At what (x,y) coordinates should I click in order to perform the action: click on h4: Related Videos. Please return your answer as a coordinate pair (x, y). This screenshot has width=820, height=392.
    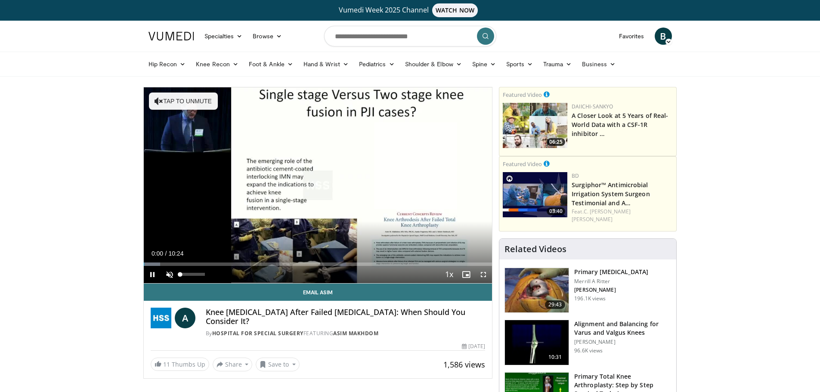
    Looking at the image, I should click on (535, 249).